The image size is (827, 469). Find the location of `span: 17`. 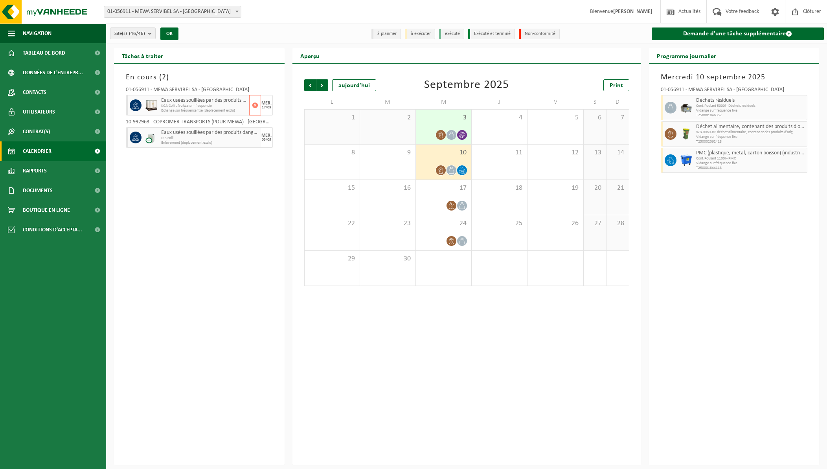

span: 17 is located at coordinates (443, 188).